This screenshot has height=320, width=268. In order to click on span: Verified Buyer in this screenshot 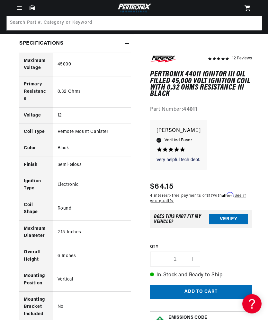, I will do `click(178, 140)`.